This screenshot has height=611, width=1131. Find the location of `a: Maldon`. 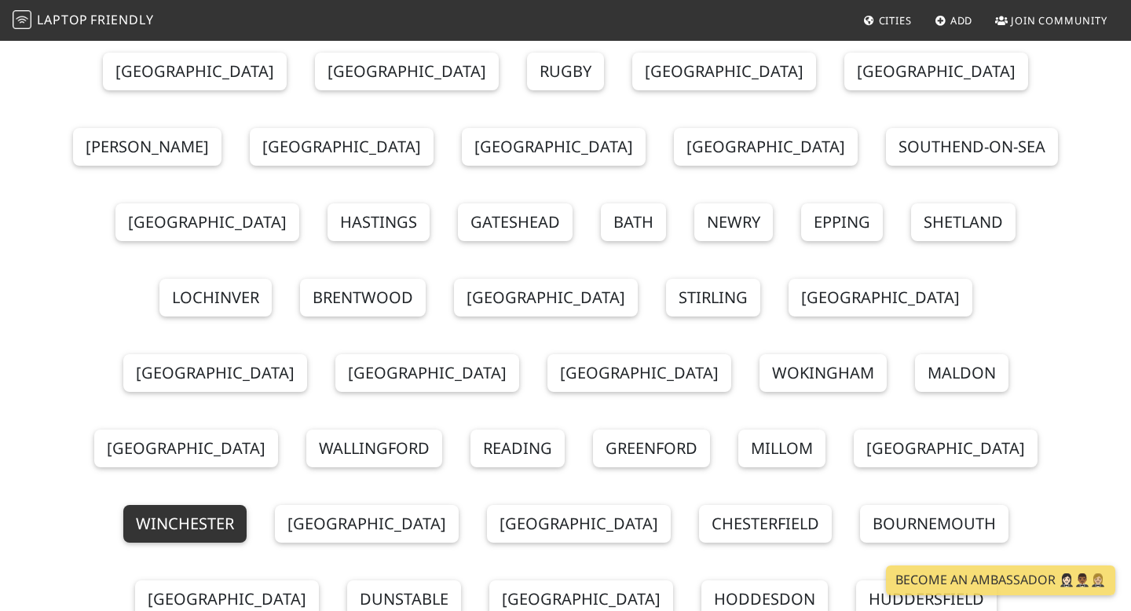

a: Maldon is located at coordinates (961, 373).